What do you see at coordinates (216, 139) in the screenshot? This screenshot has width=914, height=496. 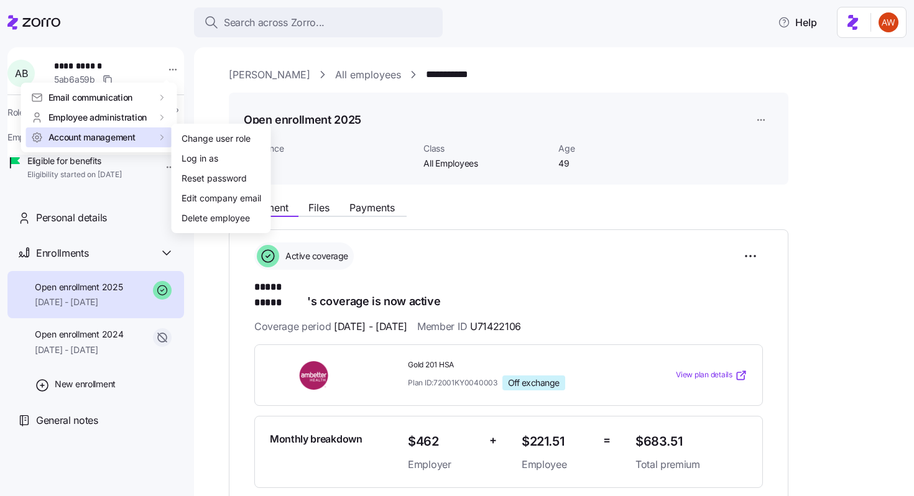 I see `div: Change user role` at bounding box center [216, 139].